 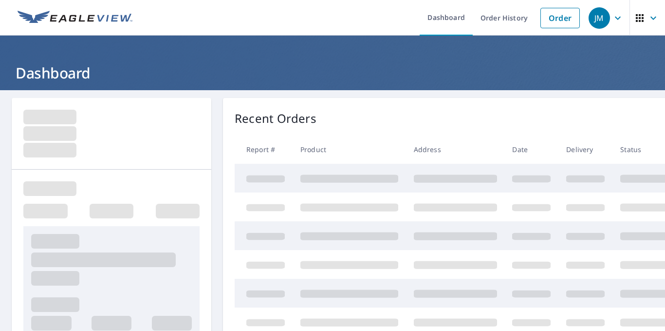 What do you see at coordinates (560, 18) in the screenshot?
I see `a: Order` at bounding box center [560, 18].